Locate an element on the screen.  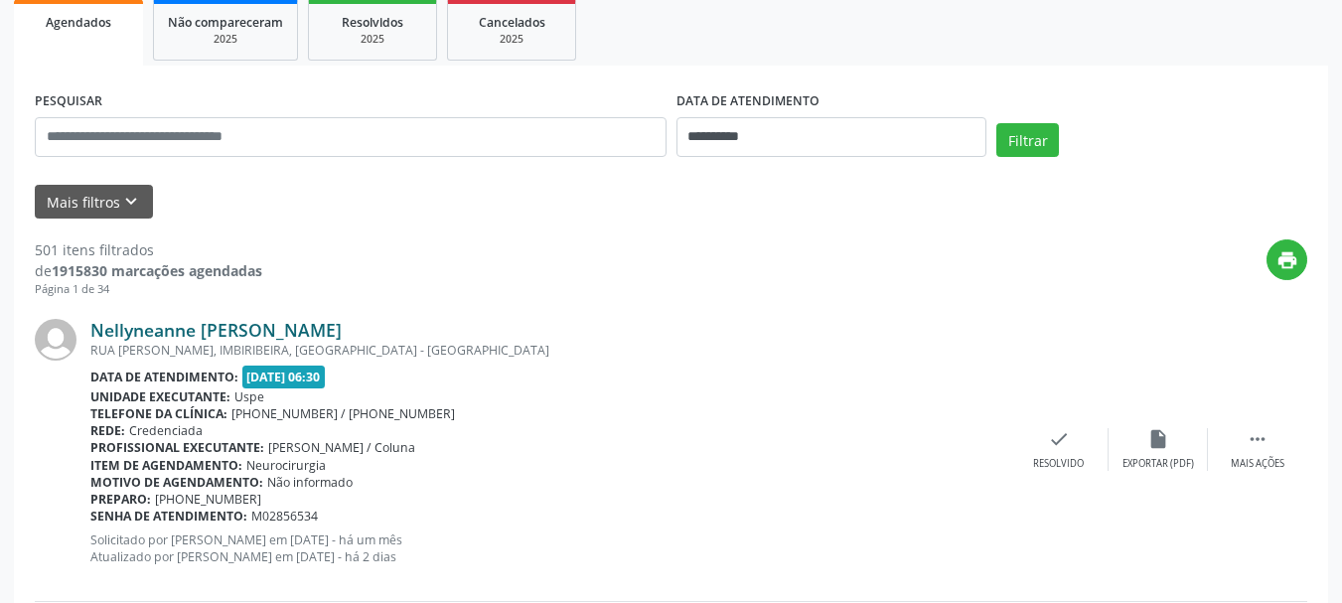
b: Rede: is located at coordinates (107, 430).